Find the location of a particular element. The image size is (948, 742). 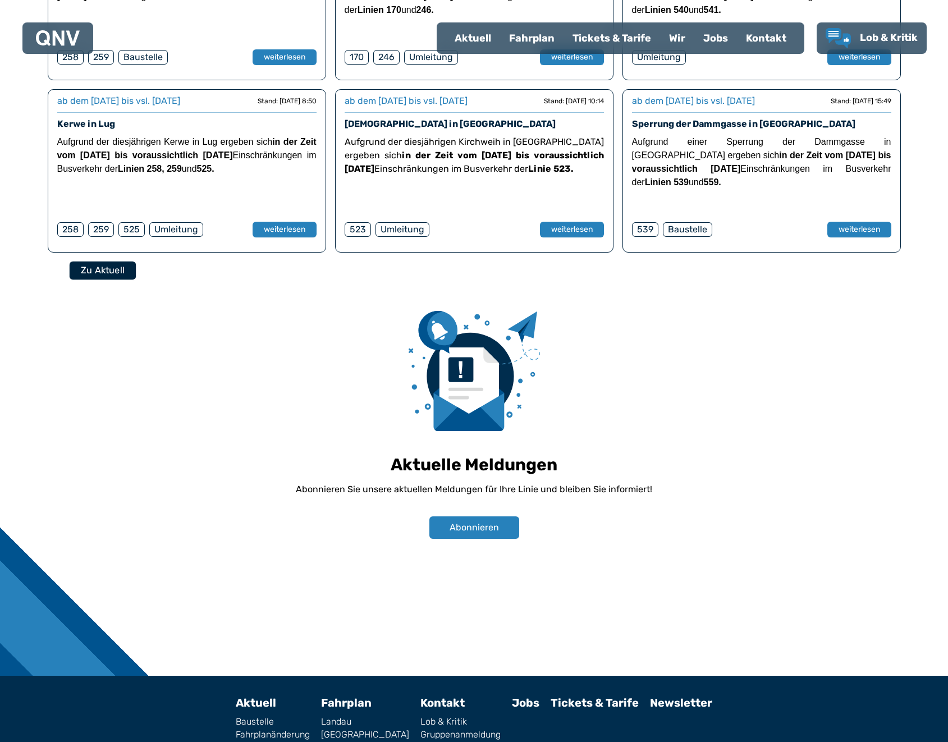

div: 170 is located at coordinates (356, 57).